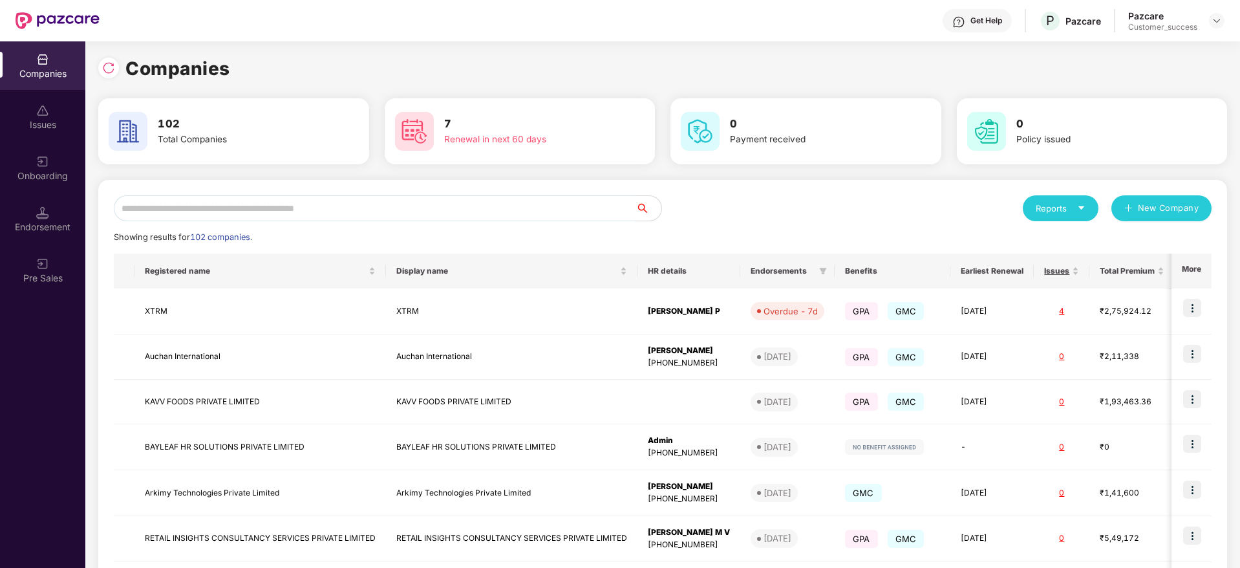  I want to click on img: svg+xml;base64,PHN2ZyBpZD0iSXNzdWVzX2Rpc2FibGVkIiB4bWxucz0iaHR0cDovL3d3dy53My5vcmcvMjAwMC9zdmciIH..., so click(43, 111).